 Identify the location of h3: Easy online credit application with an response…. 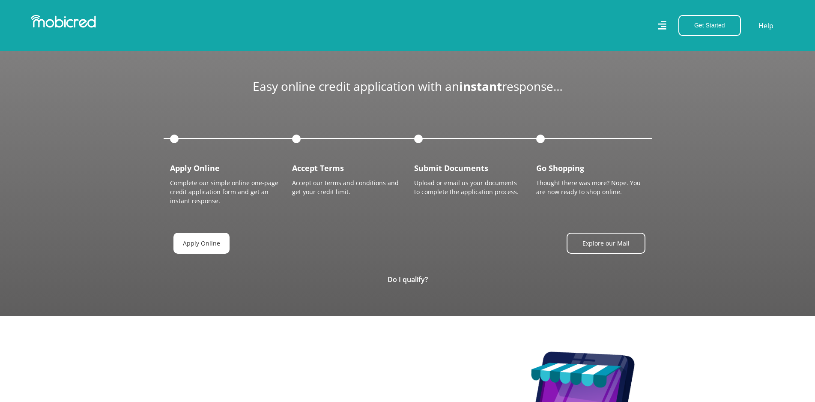
(408, 86).